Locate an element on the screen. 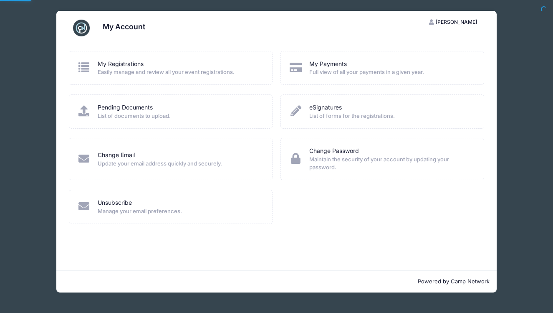 The image size is (553, 313). span: Manage your email preferences. is located at coordinates (180, 211).